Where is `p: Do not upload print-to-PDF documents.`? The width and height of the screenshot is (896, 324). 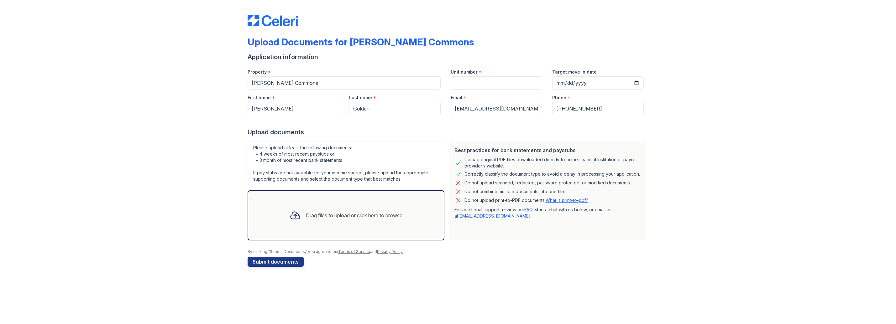 p: Do not upload print-to-PDF documents. is located at coordinates (526, 201).